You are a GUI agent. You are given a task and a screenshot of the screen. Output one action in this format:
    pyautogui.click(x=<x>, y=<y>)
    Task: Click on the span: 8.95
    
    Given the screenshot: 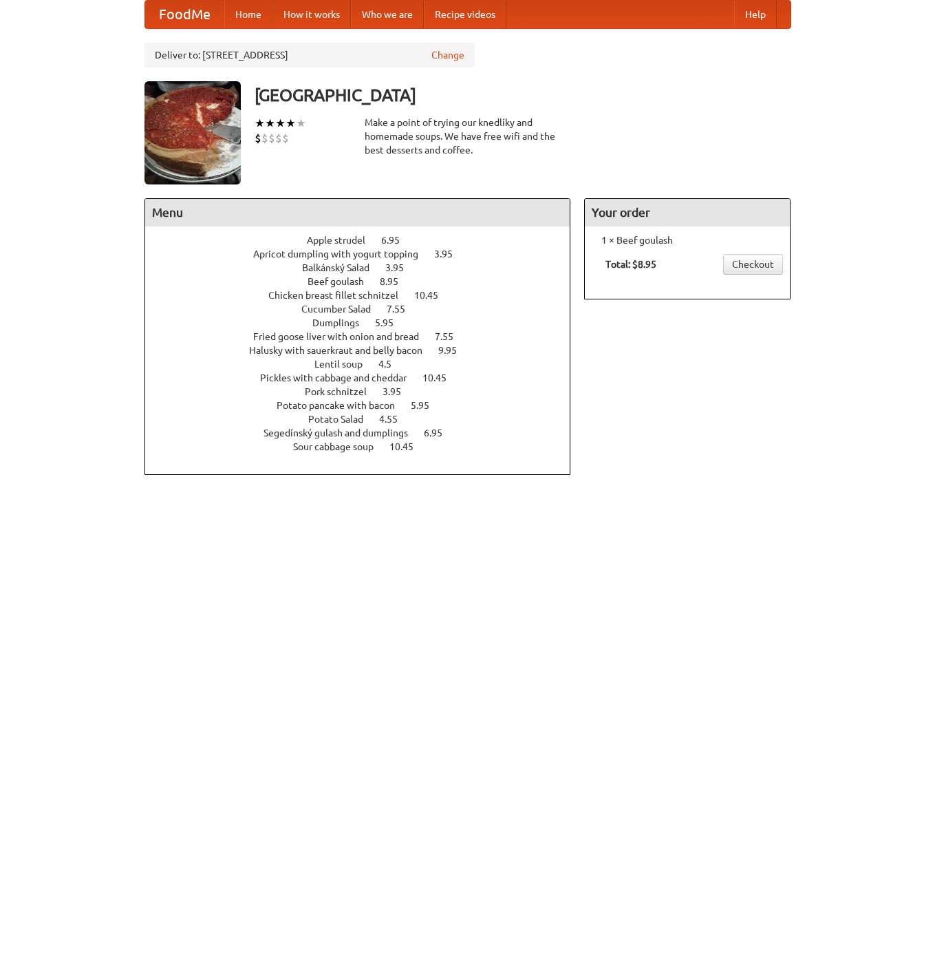 What is the action you would take?
    pyautogui.click(x=396, y=281)
    